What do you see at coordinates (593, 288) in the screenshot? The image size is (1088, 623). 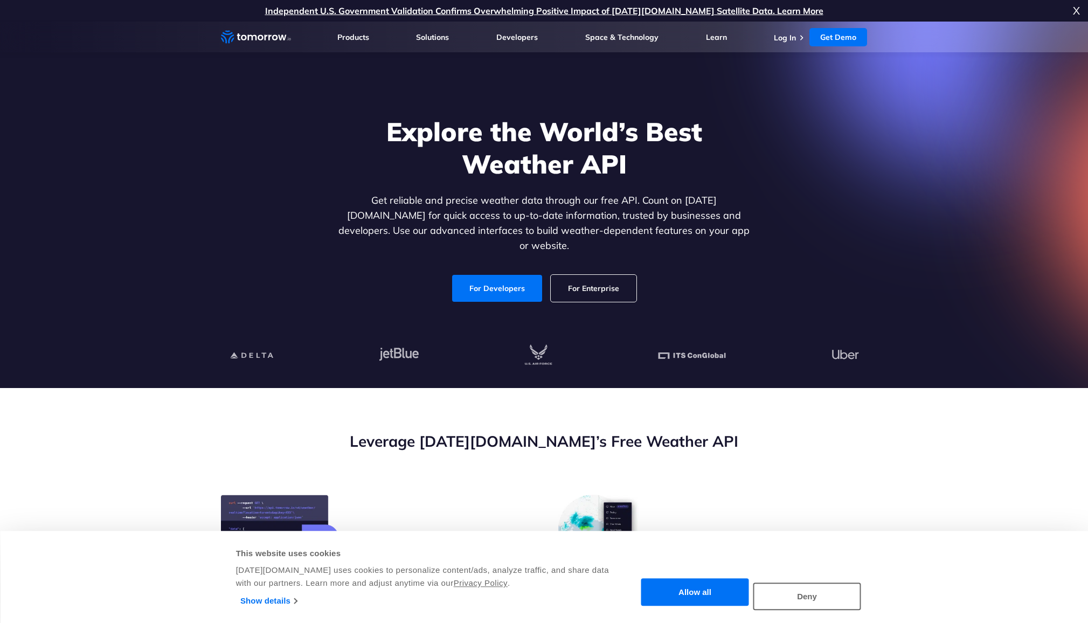 I see `a: For Enterprise` at bounding box center [593, 288].